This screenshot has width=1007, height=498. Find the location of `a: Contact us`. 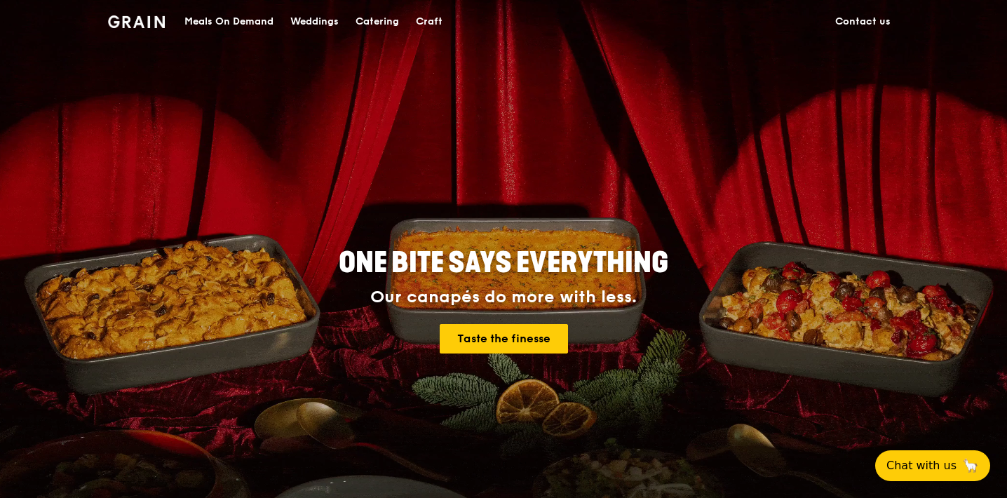

a: Contact us is located at coordinates (863, 22).